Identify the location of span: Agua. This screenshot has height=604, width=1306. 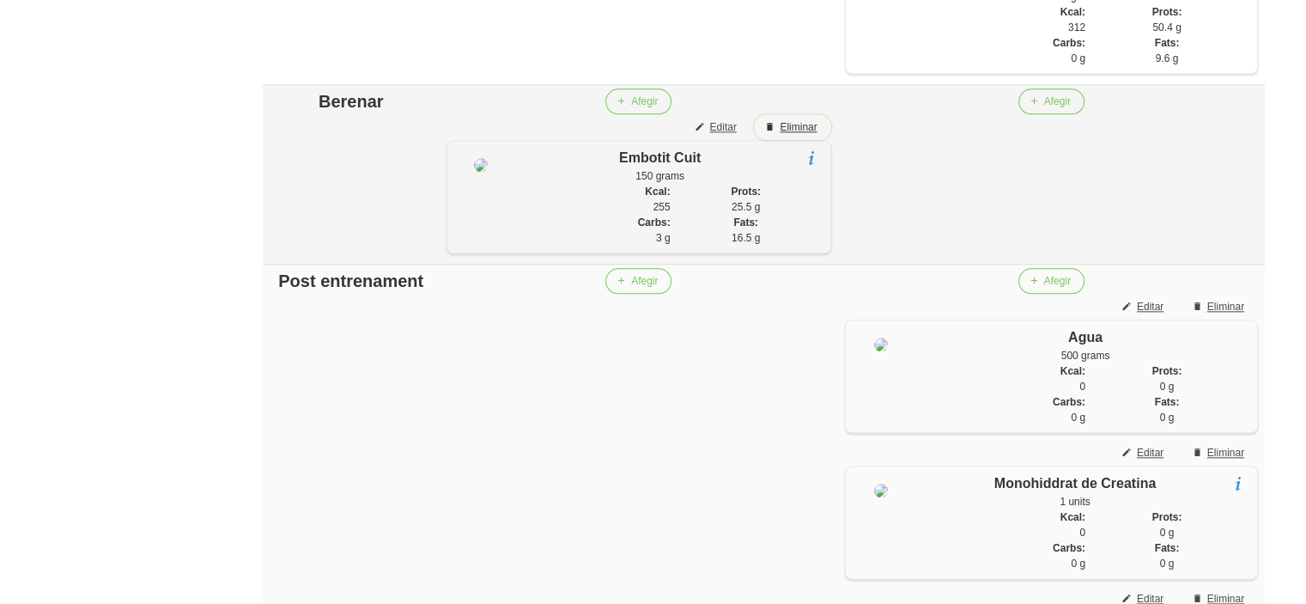
(1085, 337).